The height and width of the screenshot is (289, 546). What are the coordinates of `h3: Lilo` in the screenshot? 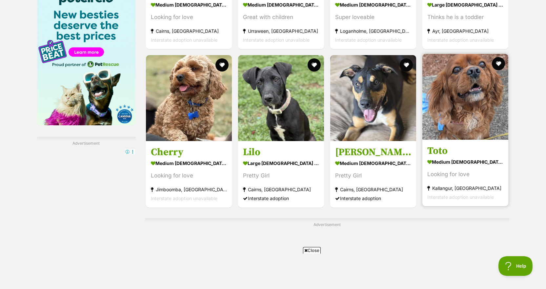 It's located at (281, 152).